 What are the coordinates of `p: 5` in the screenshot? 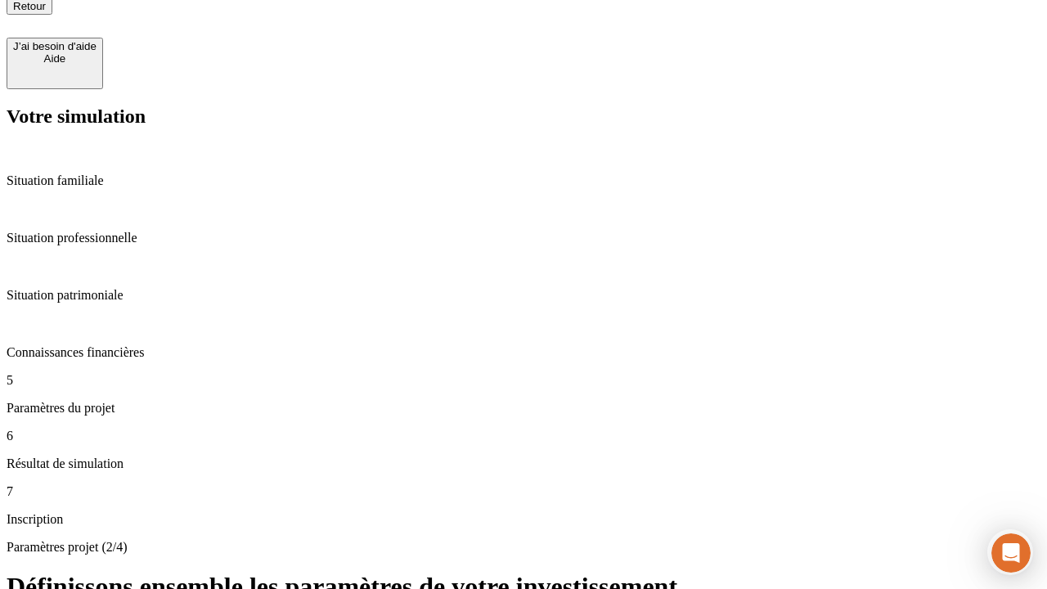 It's located at (523, 380).